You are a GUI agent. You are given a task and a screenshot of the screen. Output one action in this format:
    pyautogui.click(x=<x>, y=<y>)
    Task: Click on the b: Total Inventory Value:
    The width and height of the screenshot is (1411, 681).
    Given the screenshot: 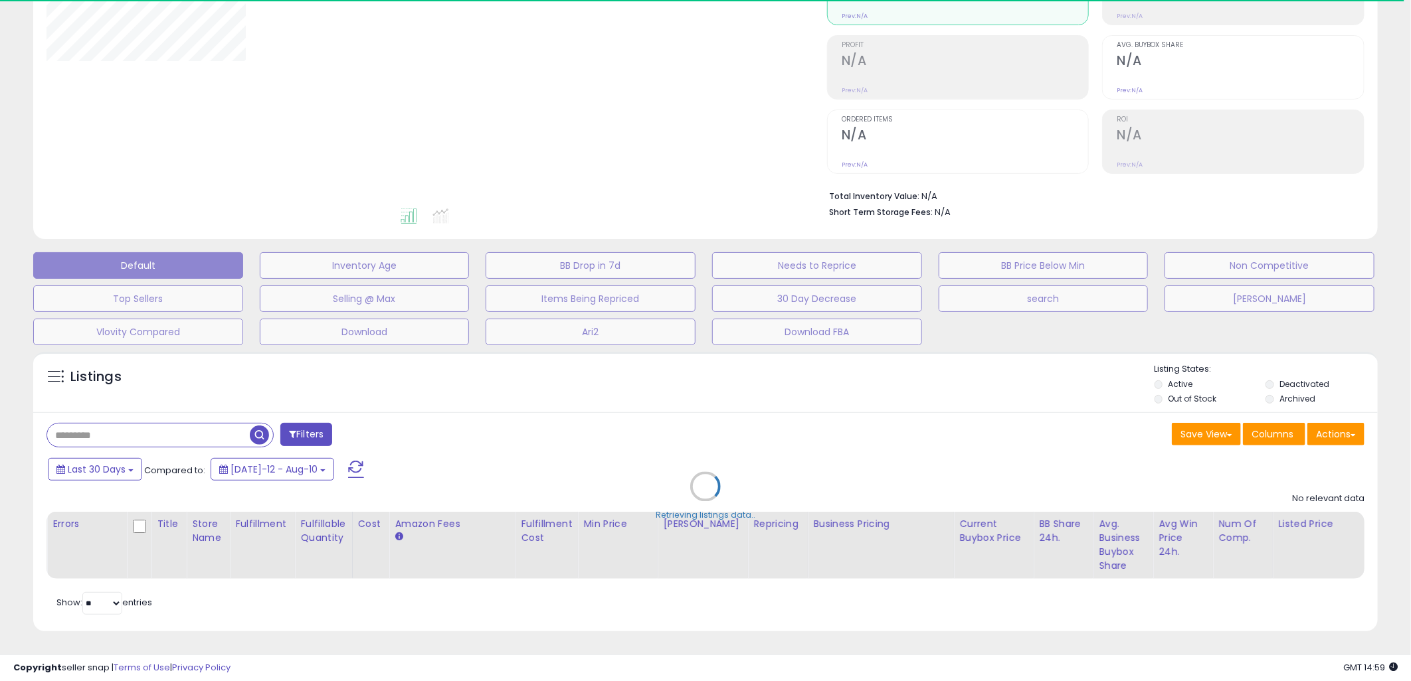 What is the action you would take?
    pyautogui.click(x=874, y=196)
    